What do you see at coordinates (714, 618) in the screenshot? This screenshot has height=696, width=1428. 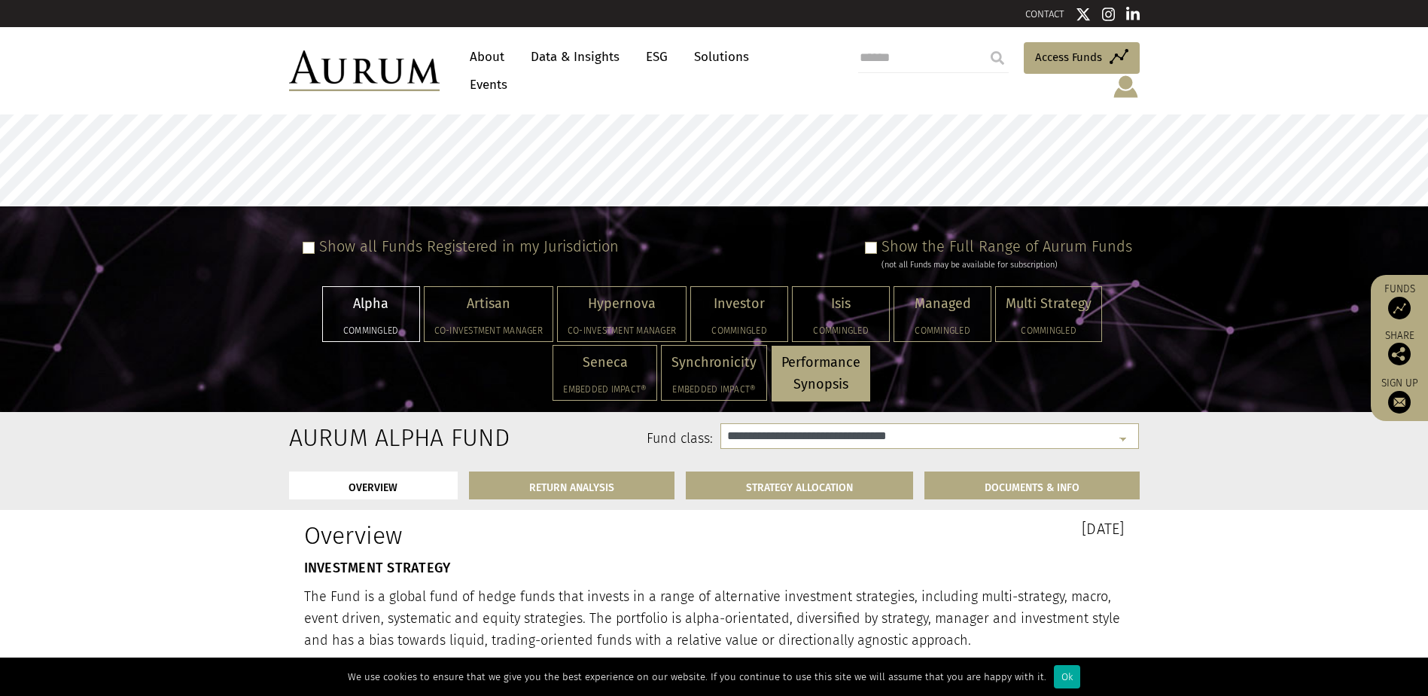 I see `p: The Fund is a global fund of hedge funds that invests in a range of alternative investment strate...` at bounding box center [714, 618].